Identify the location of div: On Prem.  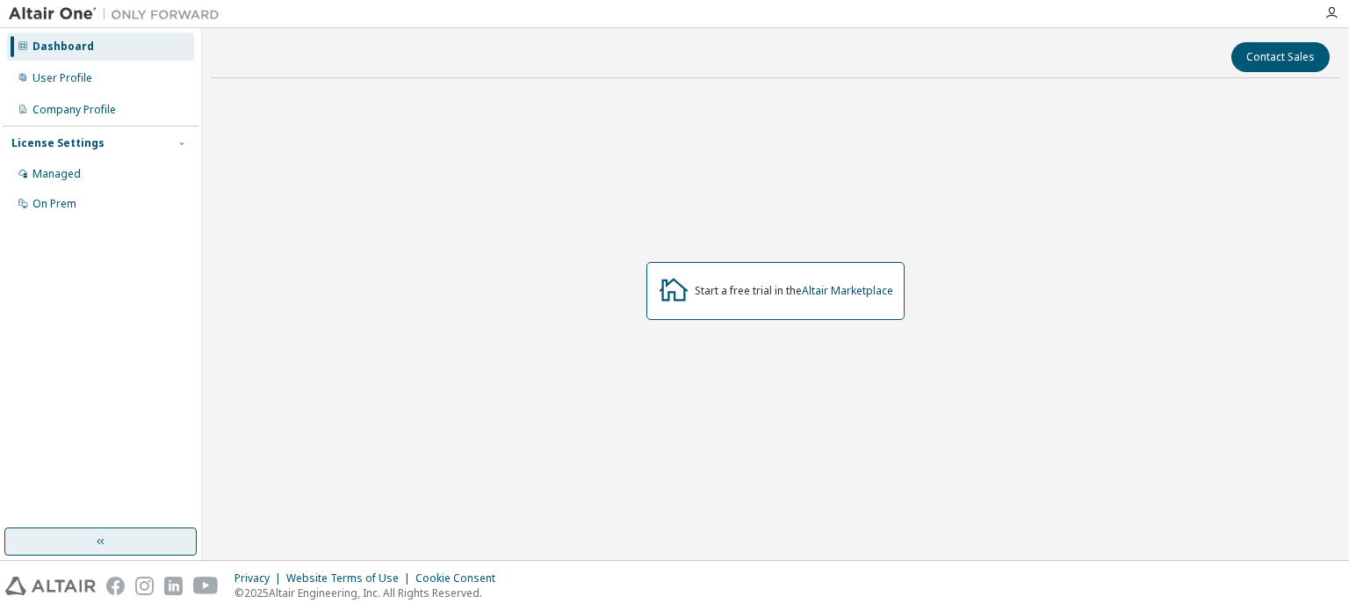
(54, 204).